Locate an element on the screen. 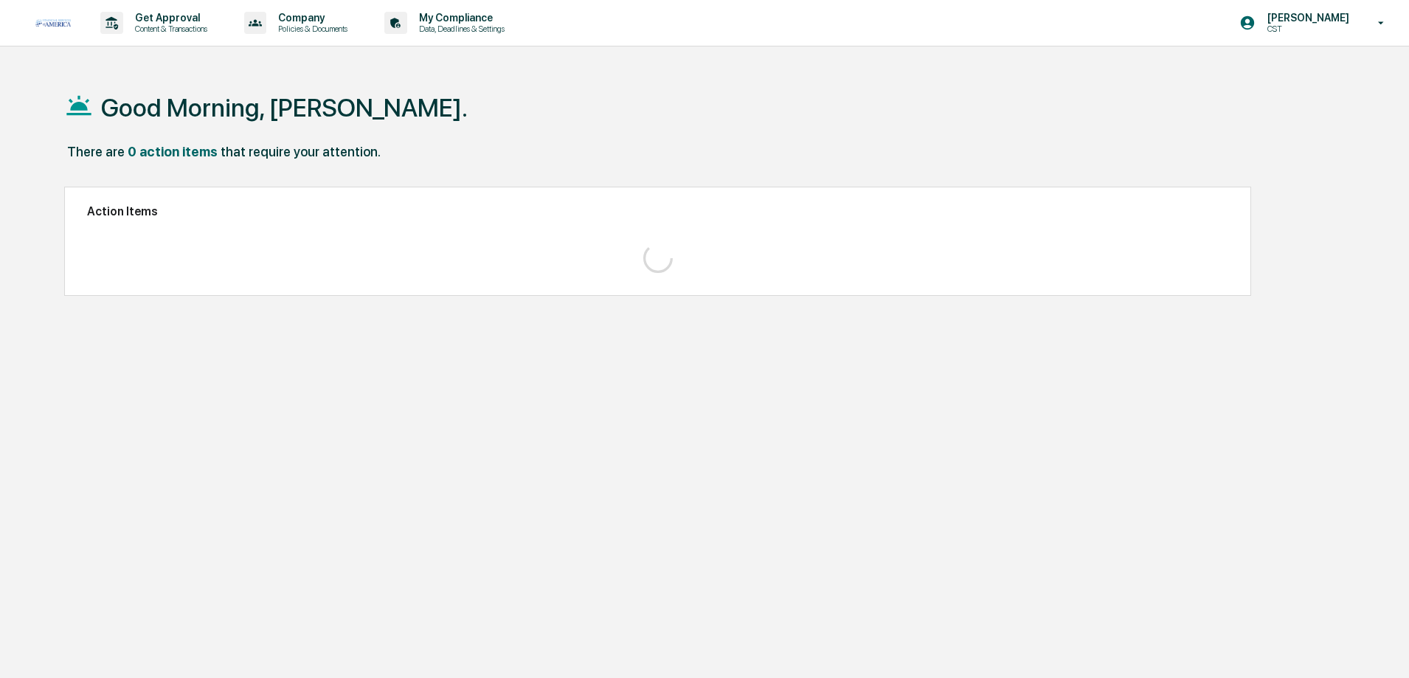 This screenshot has height=678, width=1409. p: Policies & Documents is located at coordinates (311, 29).